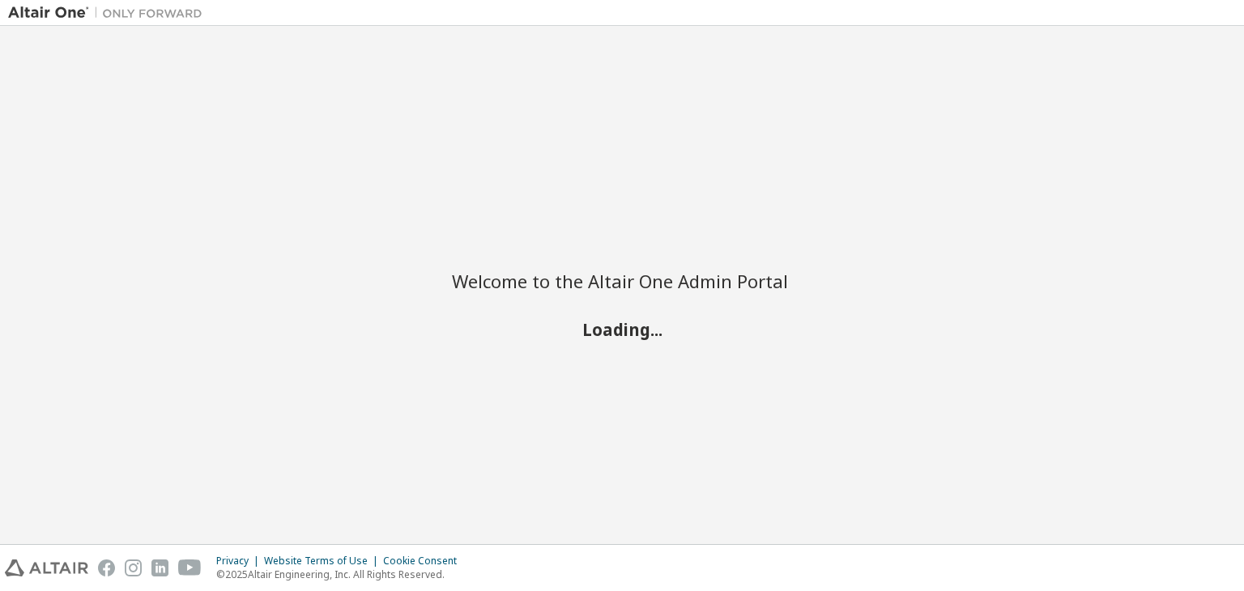  I want to click on h2: Welcome to the Altair One Admin Portal, so click(622, 281).